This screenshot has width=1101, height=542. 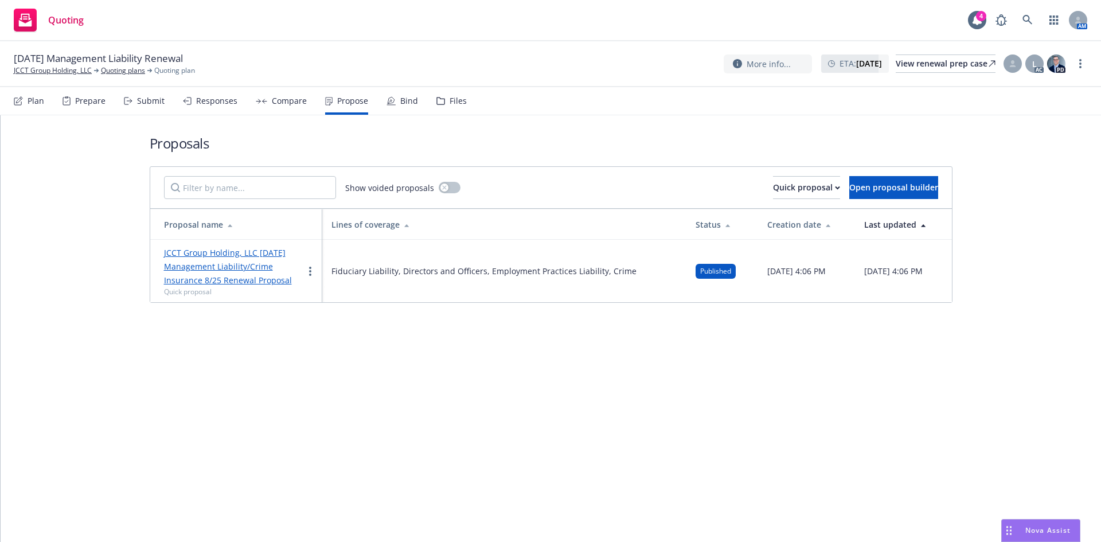 I want to click on div: Lines of coverage, so click(x=504, y=224).